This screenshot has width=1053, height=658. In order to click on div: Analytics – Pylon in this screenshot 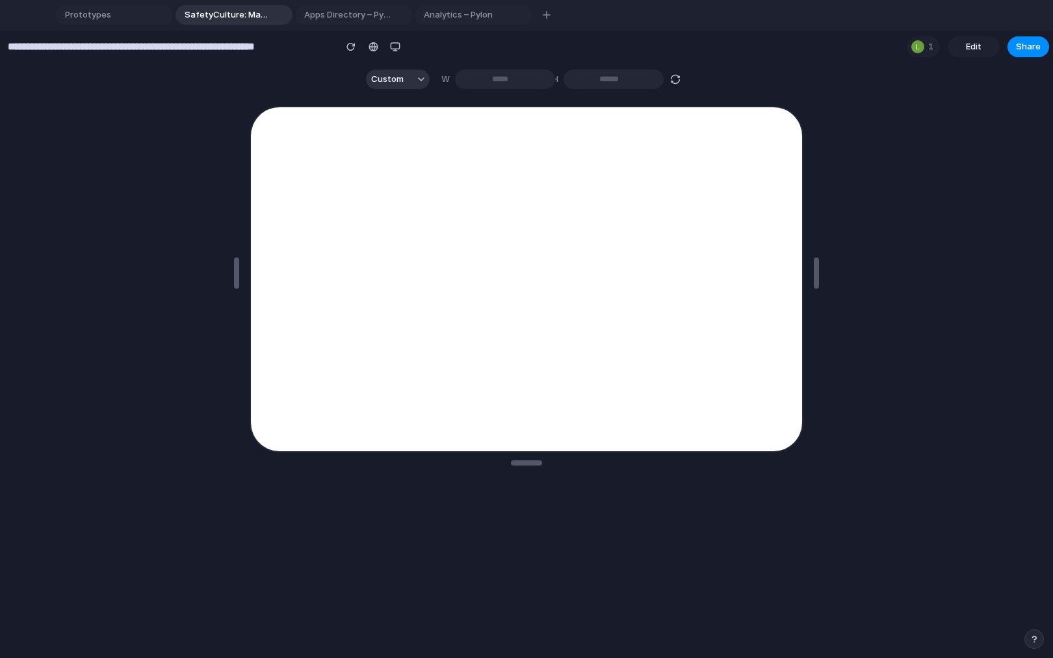, I will do `click(473, 15)`.